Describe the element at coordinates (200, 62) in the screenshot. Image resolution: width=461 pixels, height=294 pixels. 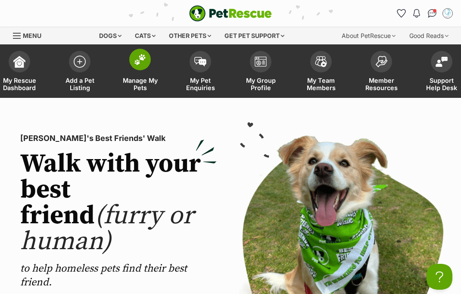
I see `img: pet-enquiries-icon-7e3ad2cf08bfb03b45e93fb7055b45f3efa6380592205ae92323e6603595dc1f.svg` at that location.